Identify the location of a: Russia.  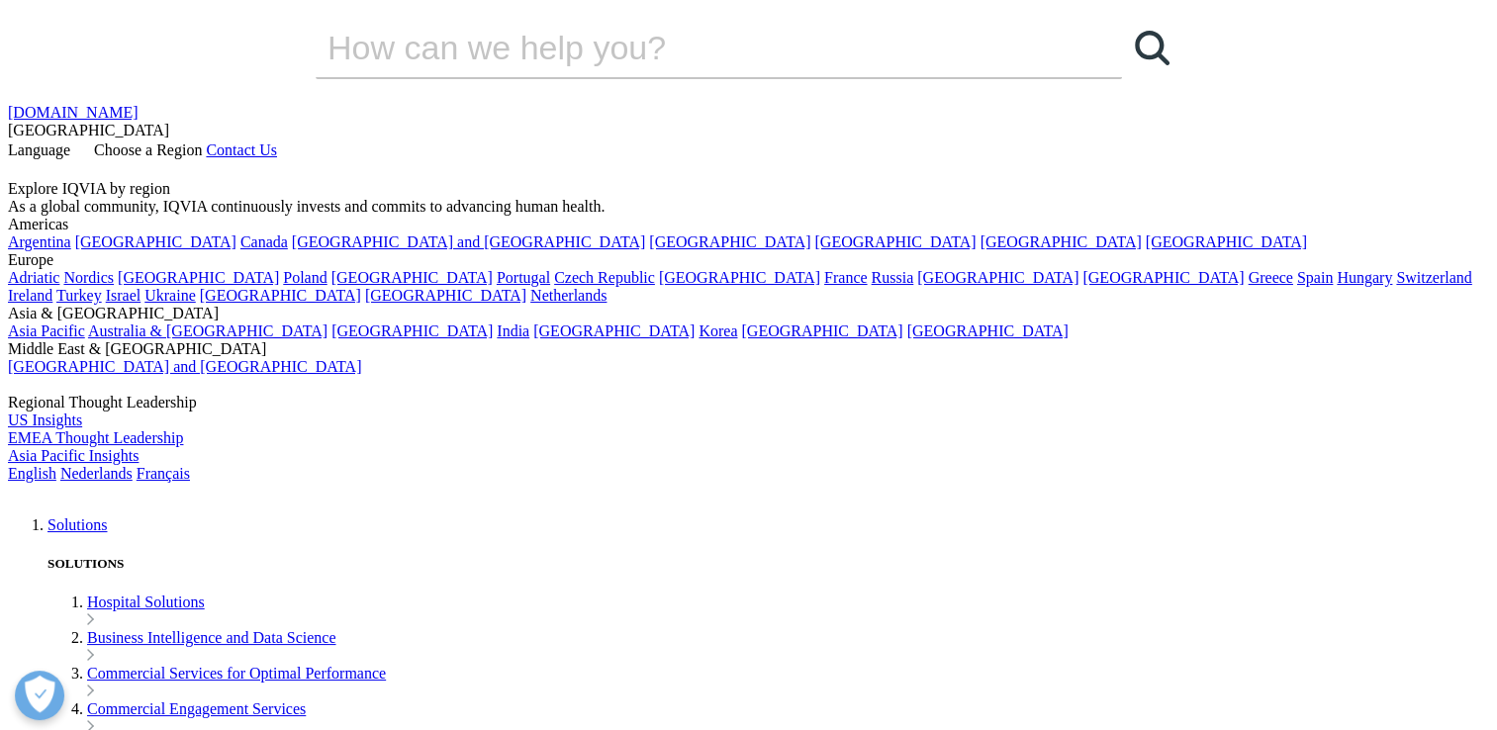
(893, 277).